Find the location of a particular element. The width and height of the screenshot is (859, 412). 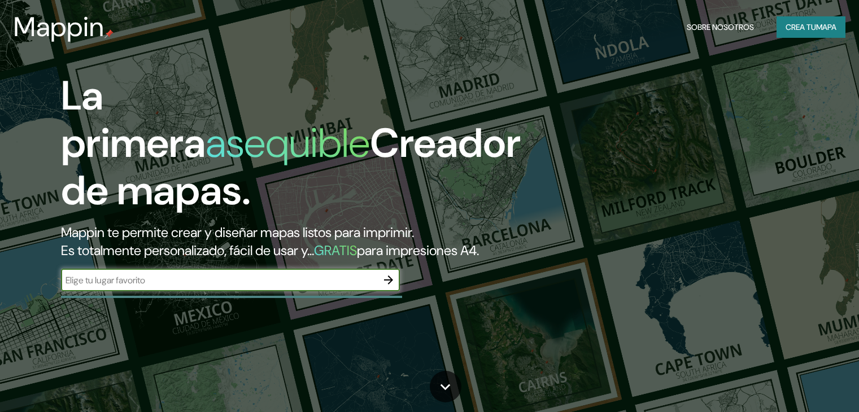

input: Elige tu lugar favorito is located at coordinates (219, 280).